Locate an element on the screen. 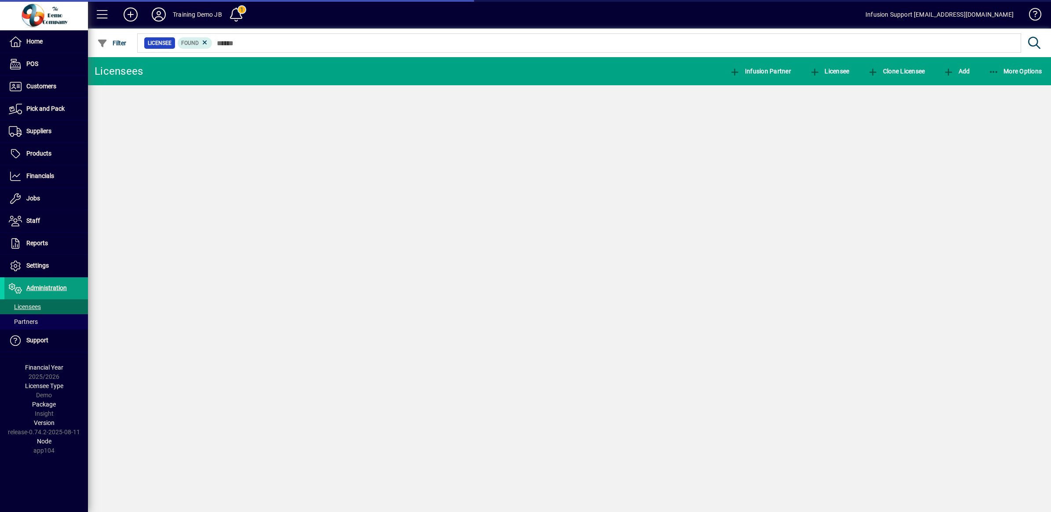 This screenshot has width=1051, height=512. span: Suppliers is located at coordinates (39, 131).